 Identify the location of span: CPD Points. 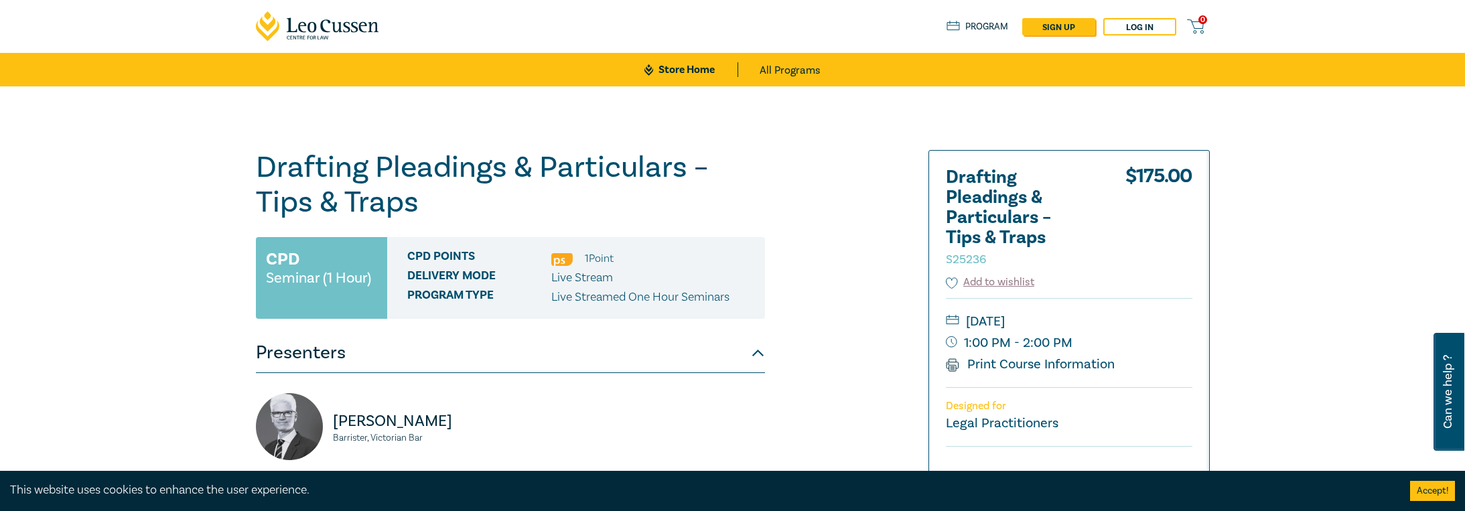
(479, 259).